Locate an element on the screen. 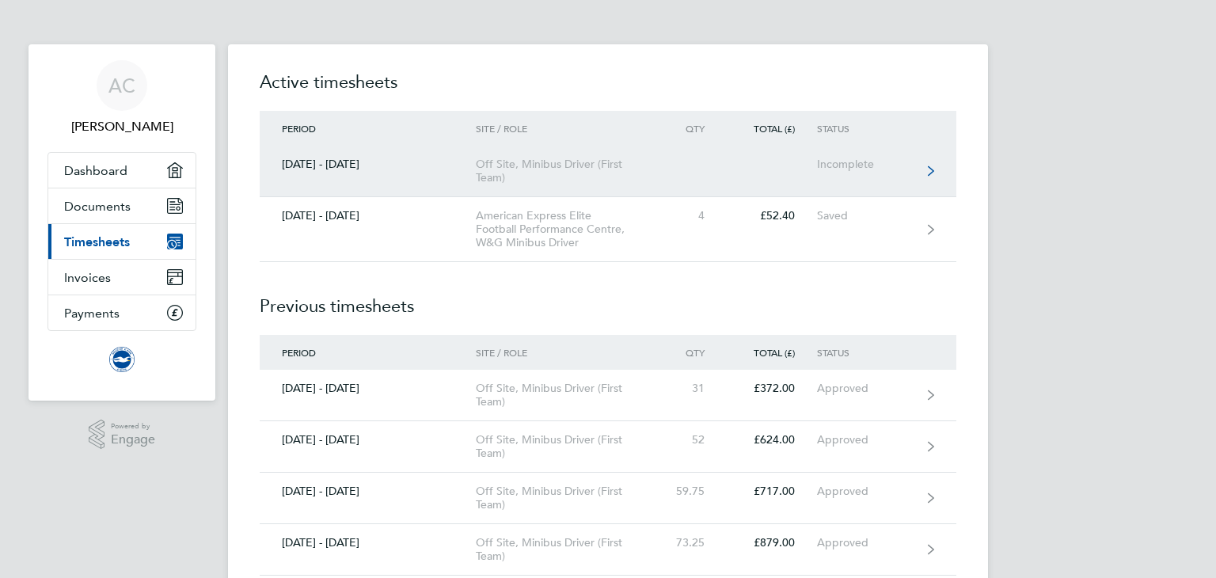 This screenshot has height=578, width=1216. div: 59.75 is located at coordinates (692, 491).